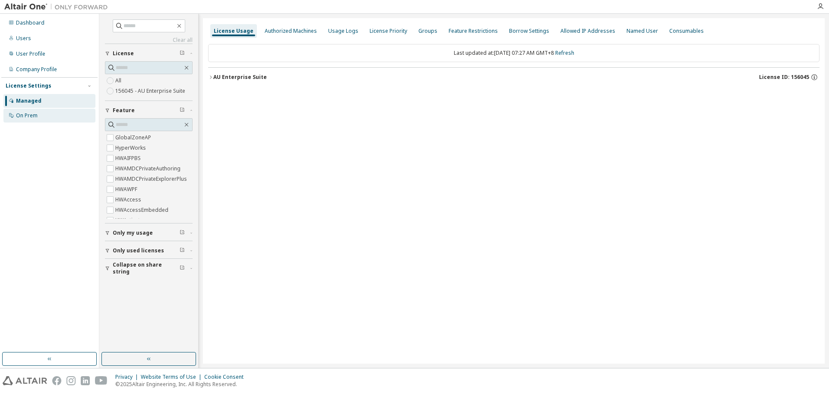 The width and height of the screenshot is (829, 393). I want to click on label: HWActivate, so click(130, 221).